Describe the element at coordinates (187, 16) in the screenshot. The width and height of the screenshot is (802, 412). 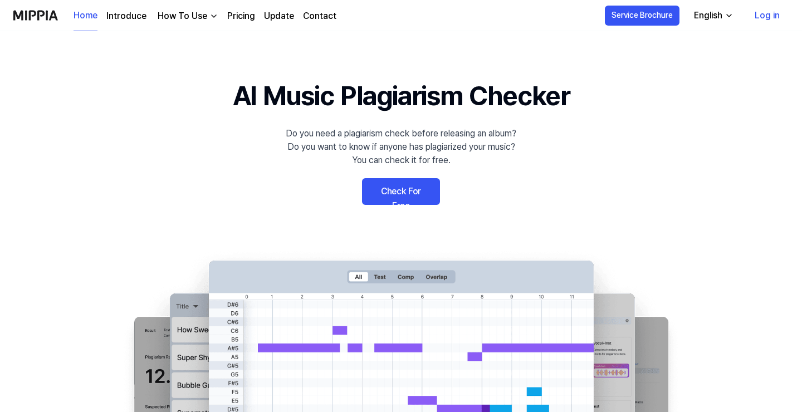
I see `button: How To Use` at that location.